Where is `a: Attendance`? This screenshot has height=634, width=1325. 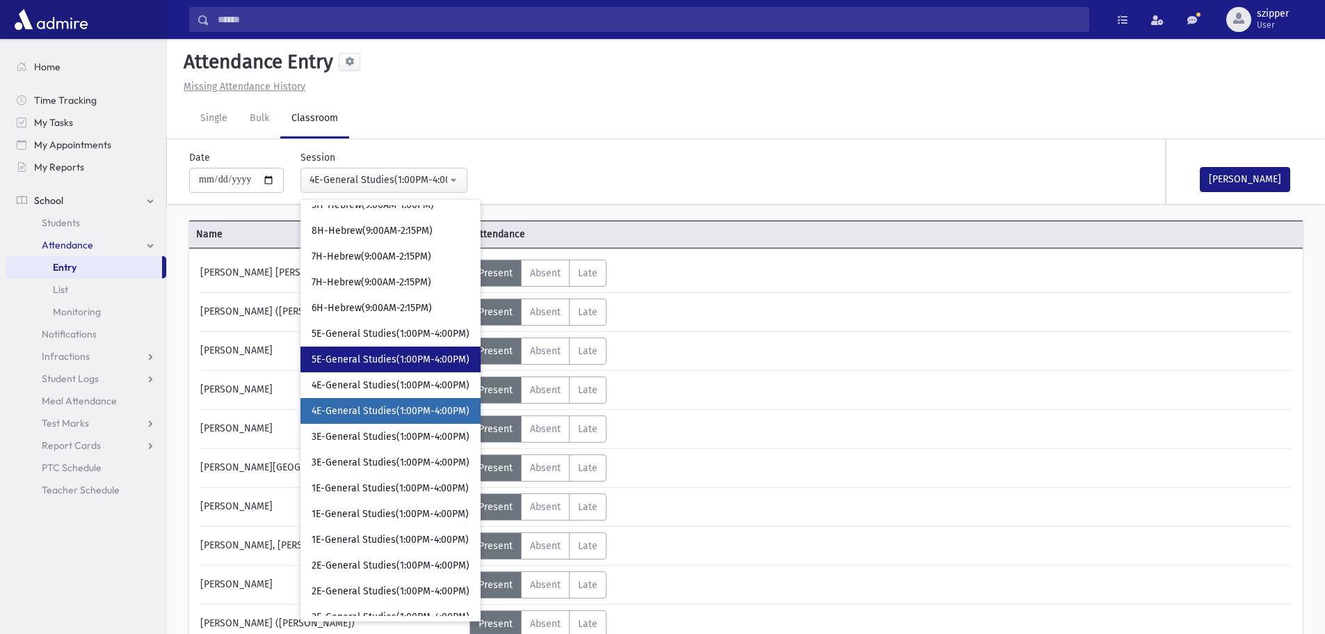
a: Attendance is located at coordinates (86, 245).